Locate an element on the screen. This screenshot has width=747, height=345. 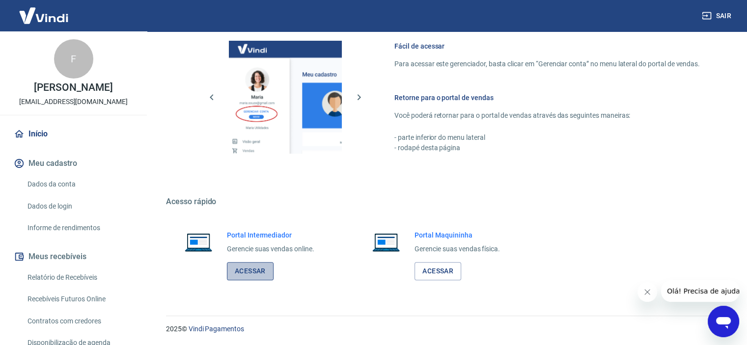
a: Dados de login is located at coordinates (79, 206).